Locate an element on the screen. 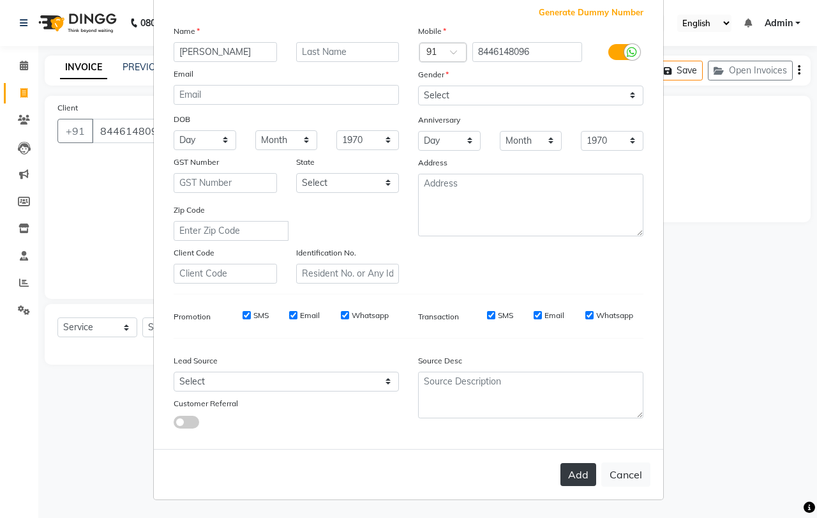  label: Gender is located at coordinates (434, 75).